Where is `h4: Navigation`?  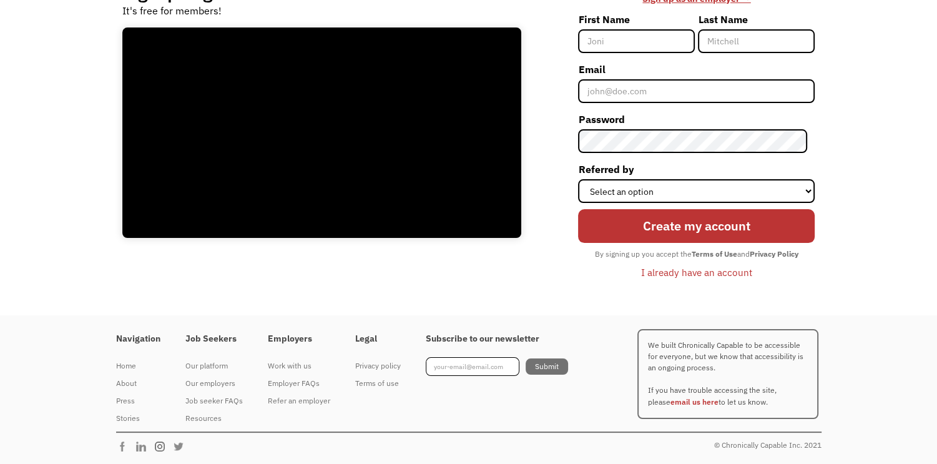
h4: Navigation is located at coordinates (138, 339).